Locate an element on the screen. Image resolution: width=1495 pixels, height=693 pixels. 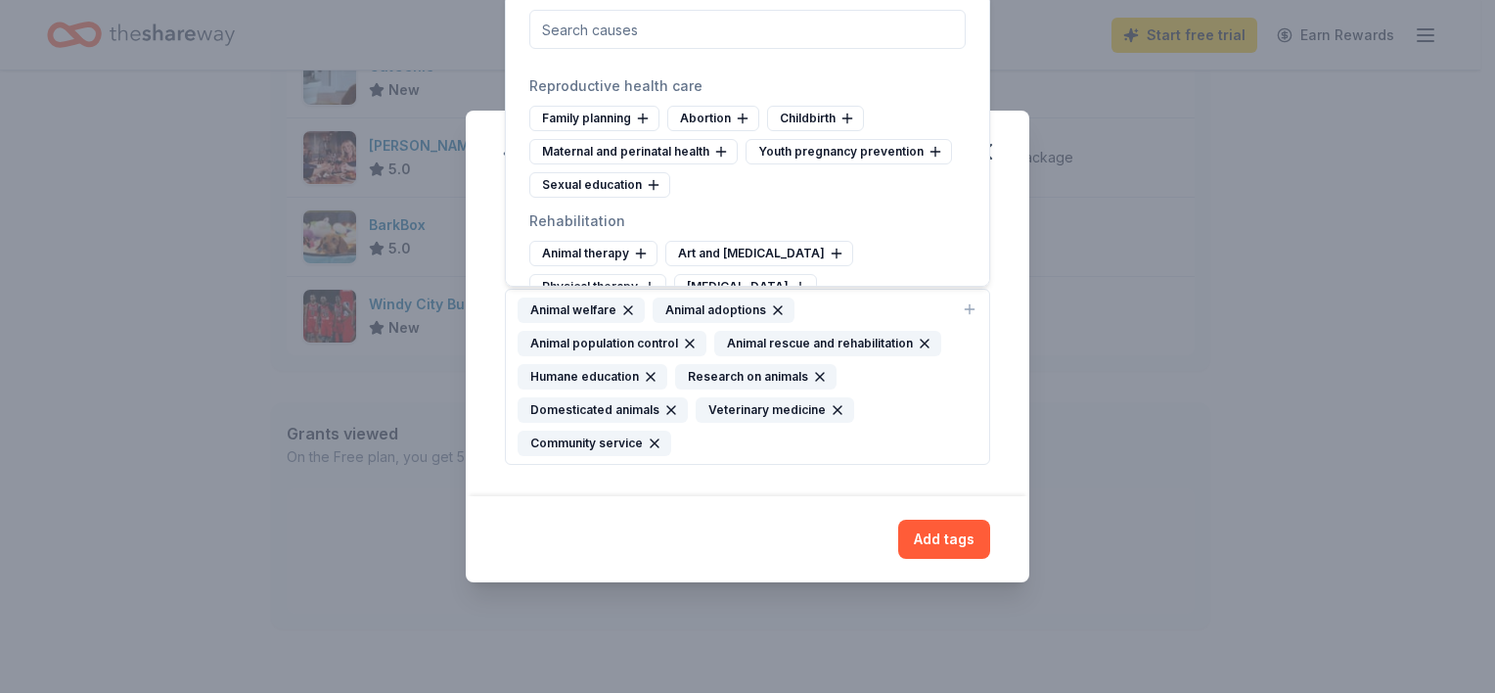
div: Research on animals is located at coordinates (755, 377).